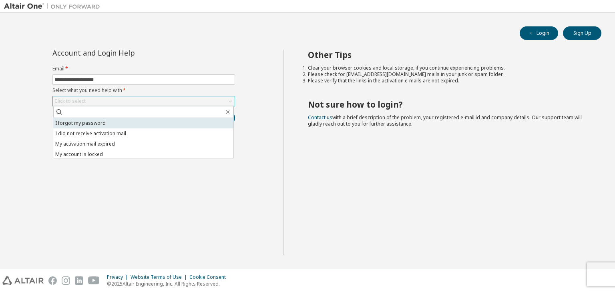  I want to click on img: altair_logo.svg, so click(23, 281).